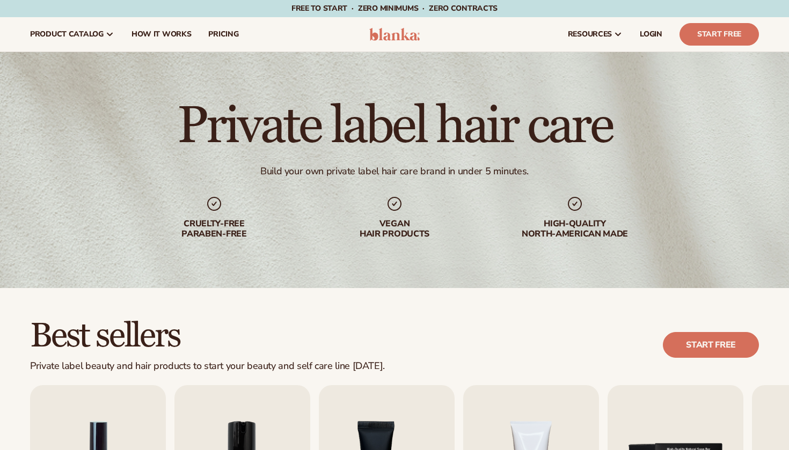 The width and height of the screenshot is (789, 450). I want to click on div: High-quality North-american made, so click(575, 229).